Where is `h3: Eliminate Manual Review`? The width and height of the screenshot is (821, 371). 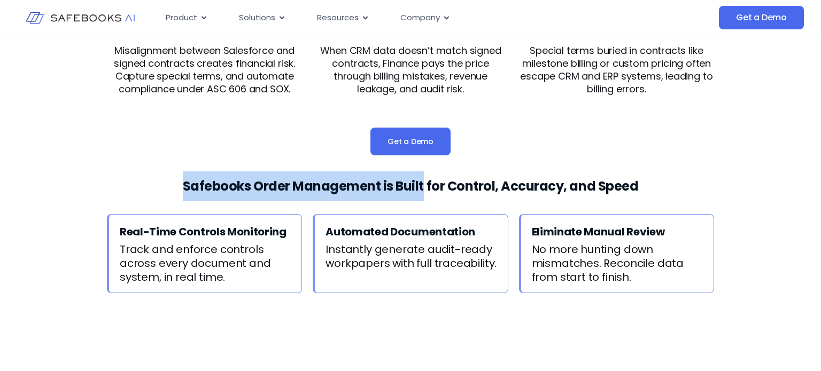 h3: Eliminate Manual Review is located at coordinates (620, 232).